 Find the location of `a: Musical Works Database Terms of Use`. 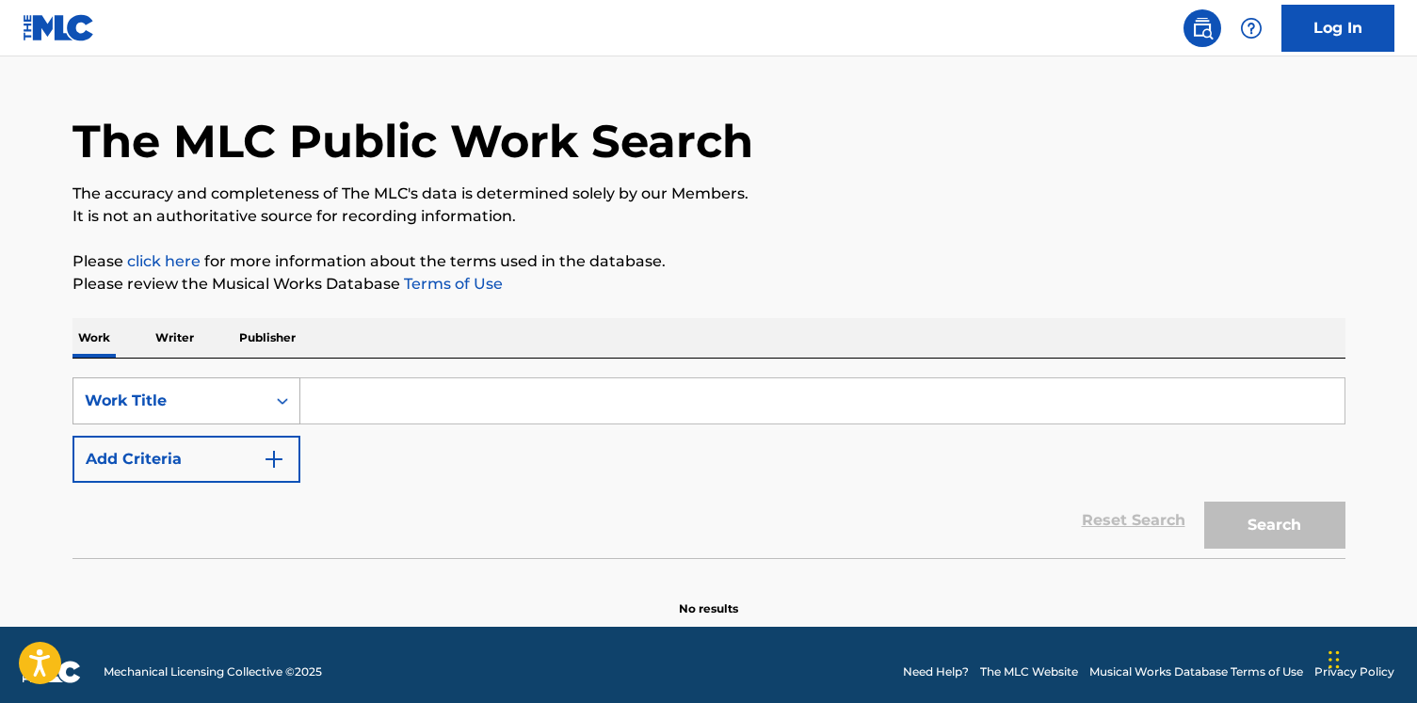

a: Musical Works Database Terms of Use is located at coordinates (1195, 672).